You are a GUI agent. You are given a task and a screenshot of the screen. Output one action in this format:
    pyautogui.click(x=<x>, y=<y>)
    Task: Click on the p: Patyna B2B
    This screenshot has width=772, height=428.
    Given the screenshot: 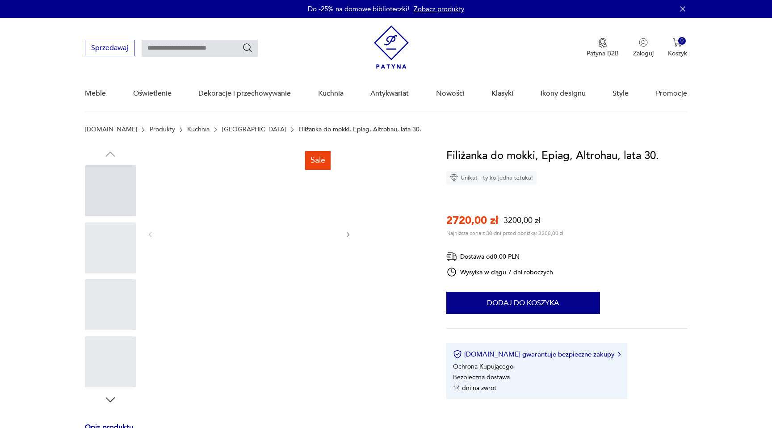 What is the action you would take?
    pyautogui.click(x=602, y=53)
    